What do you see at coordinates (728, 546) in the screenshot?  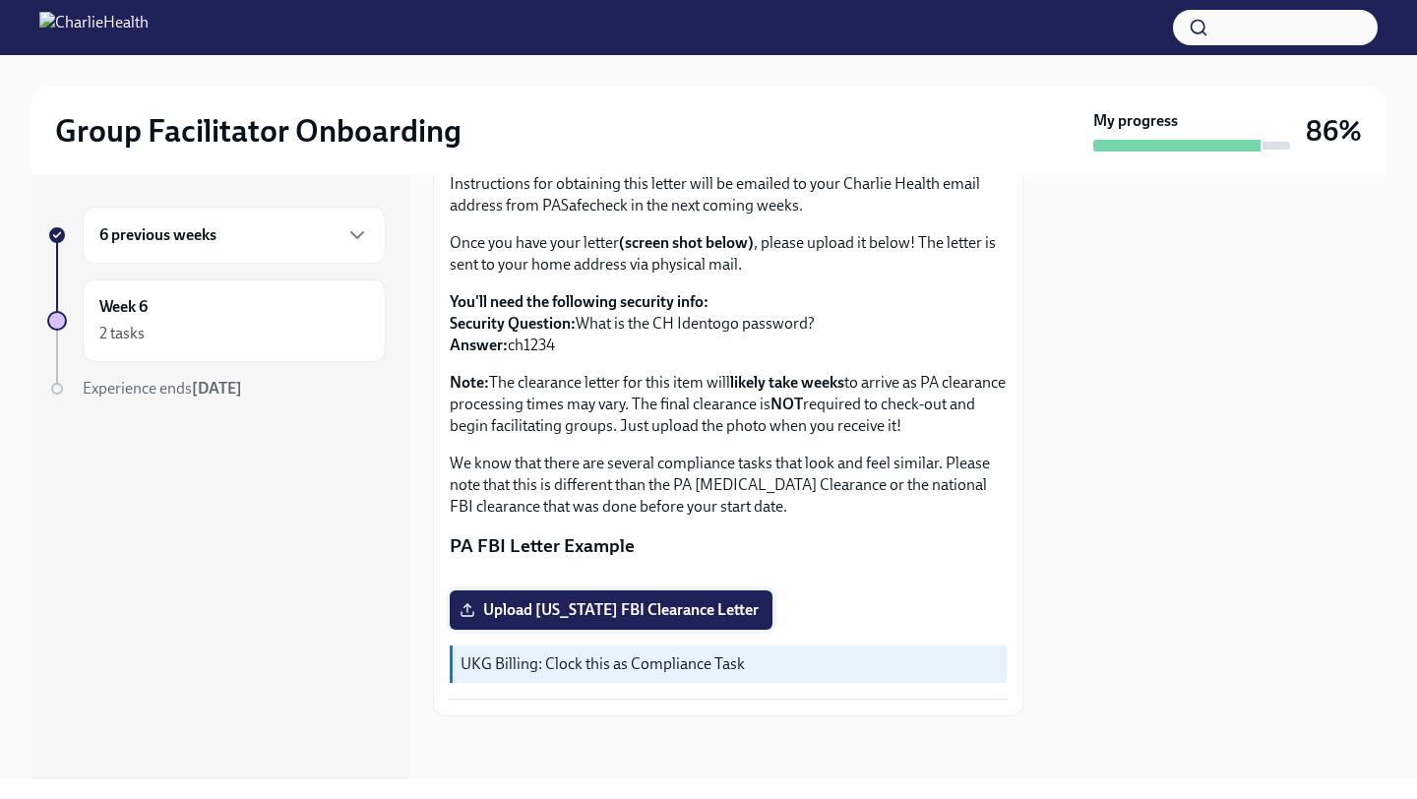 I see `p: PA FBI Letter Example` at bounding box center [728, 546].